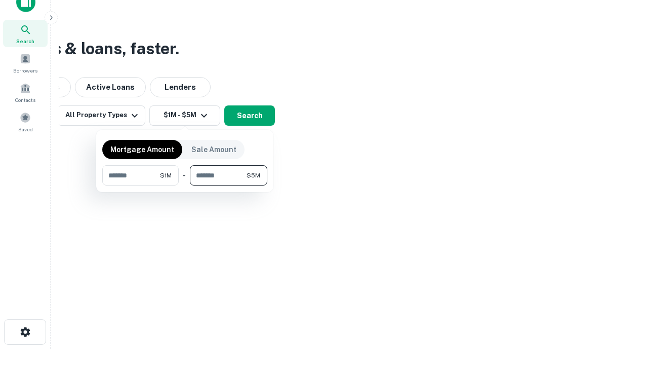  I want to click on span: $5M, so click(253, 175).